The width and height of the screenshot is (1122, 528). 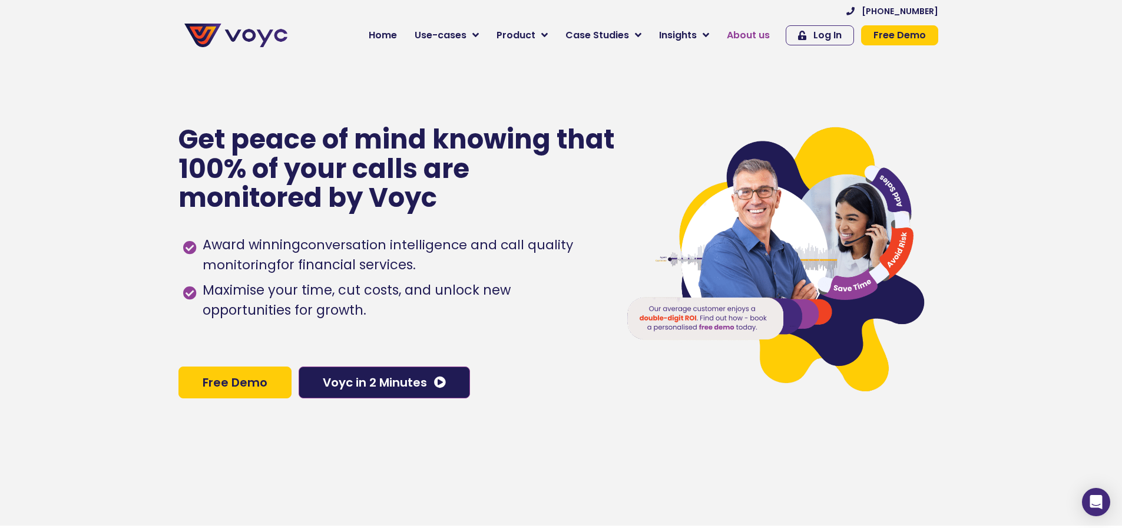 I want to click on a: Use-cases, so click(x=447, y=35).